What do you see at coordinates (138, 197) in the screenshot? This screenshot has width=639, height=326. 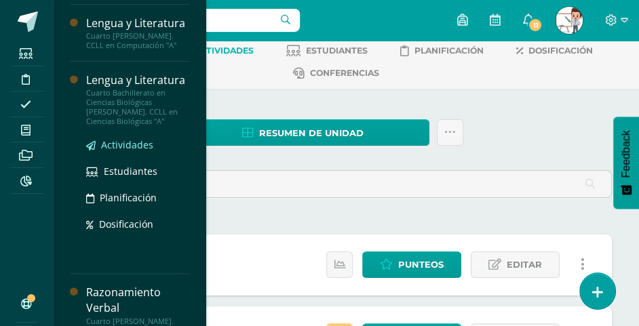 I see `a: Planificación` at bounding box center [138, 197].